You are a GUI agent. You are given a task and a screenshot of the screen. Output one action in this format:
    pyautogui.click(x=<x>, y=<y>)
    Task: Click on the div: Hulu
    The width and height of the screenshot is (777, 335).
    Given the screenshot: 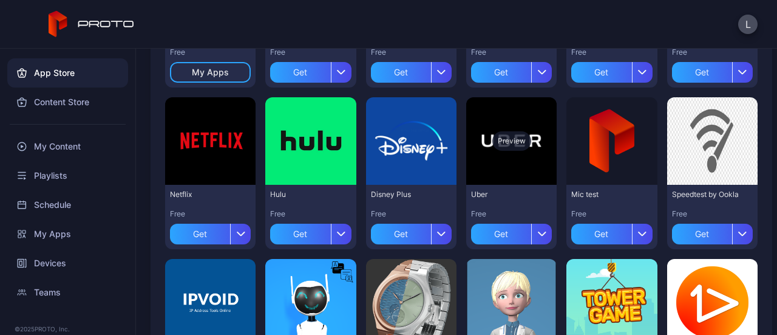 What is the action you would take?
    pyautogui.click(x=304, y=194)
    